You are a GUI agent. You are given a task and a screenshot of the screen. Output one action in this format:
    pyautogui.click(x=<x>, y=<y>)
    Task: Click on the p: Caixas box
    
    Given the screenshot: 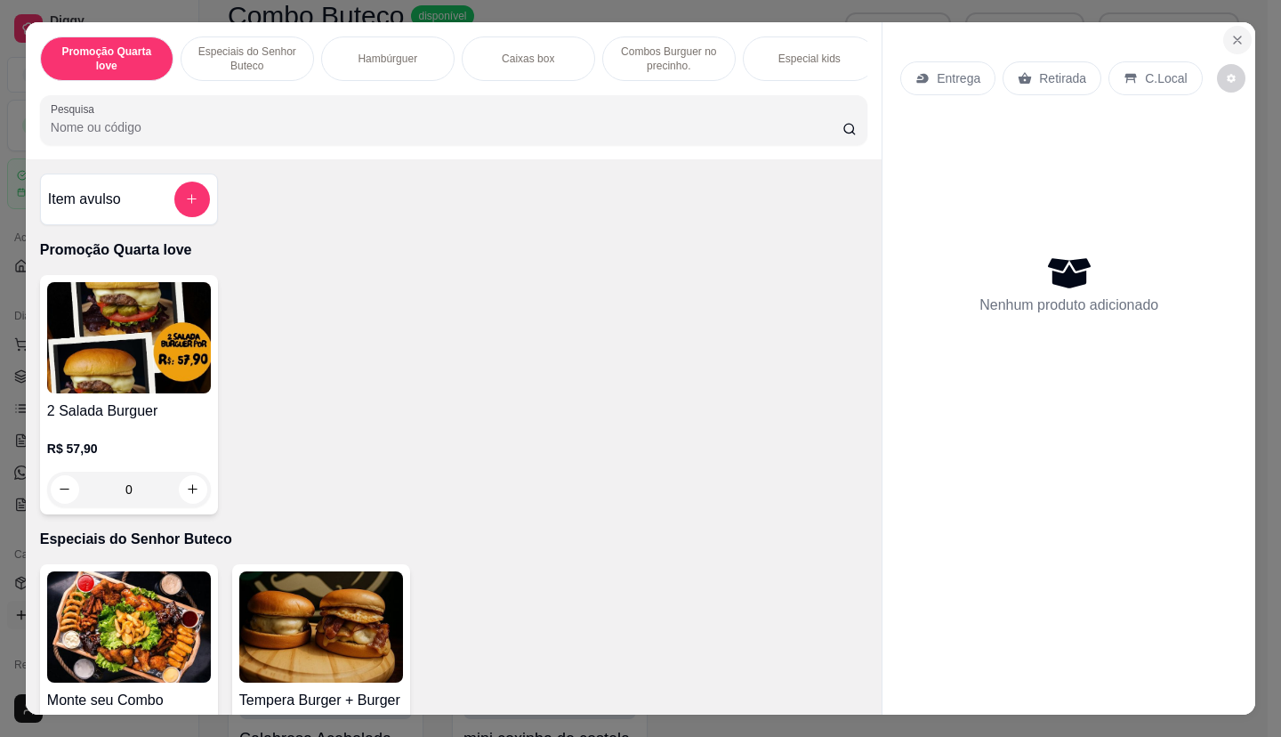 What is the action you would take?
    pyautogui.click(x=528, y=59)
    